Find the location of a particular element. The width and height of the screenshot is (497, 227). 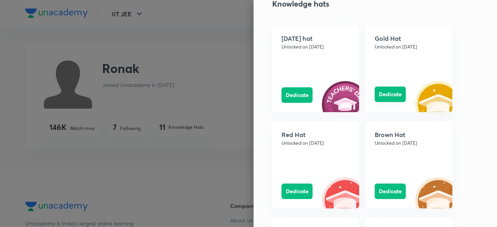

img: Red Hat is located at coordinates (345, 201).